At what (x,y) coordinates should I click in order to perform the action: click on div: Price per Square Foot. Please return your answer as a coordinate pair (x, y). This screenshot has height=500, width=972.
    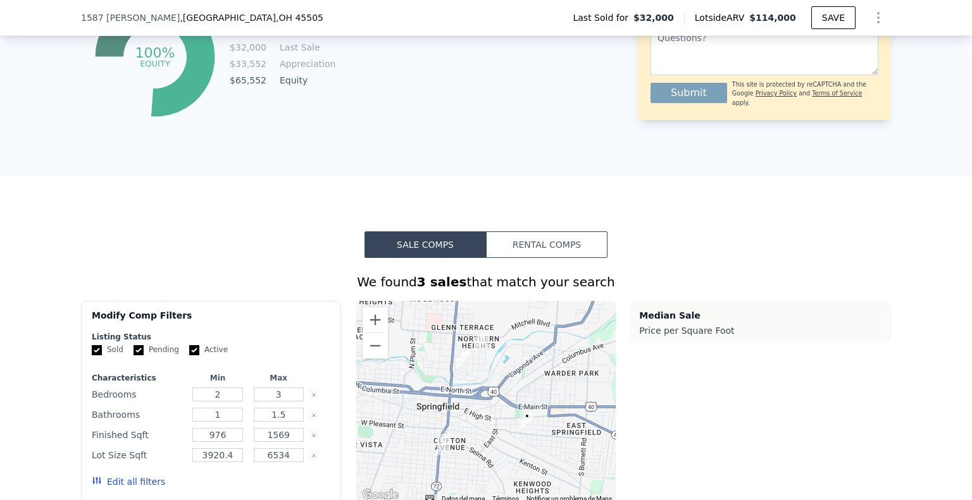
    Looking at the image, I should click on (760, 331).